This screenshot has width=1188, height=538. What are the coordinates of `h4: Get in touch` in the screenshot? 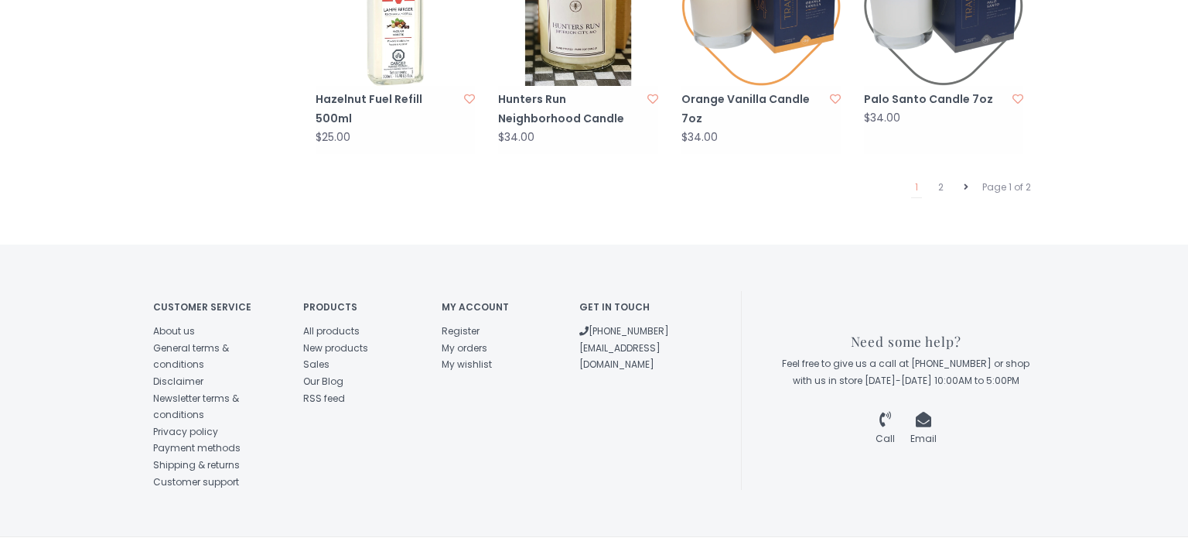 It's located at (637, 306).